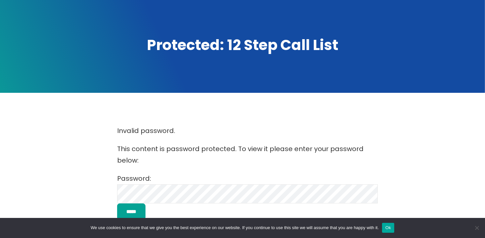  Describe the element at coordinates (476, 228) in the screenshot. I see `span: No` at that location.